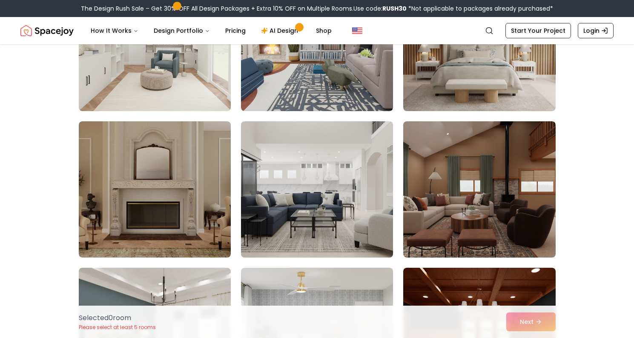 The height and width of the screenshot is (338, 634). Describe the element at coordinates (324, 31) in the screenshot. I see `a: Shop` at that location.